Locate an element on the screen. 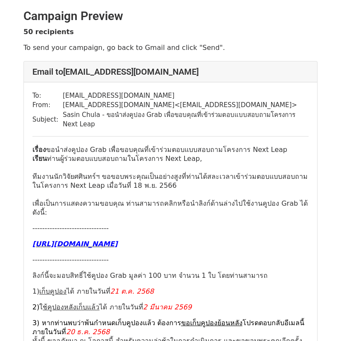 The height and width of the screenshot is (341, 341). p: To send your campaign, go back to Gmail and click "Send". is located at coordinates (171, 47).